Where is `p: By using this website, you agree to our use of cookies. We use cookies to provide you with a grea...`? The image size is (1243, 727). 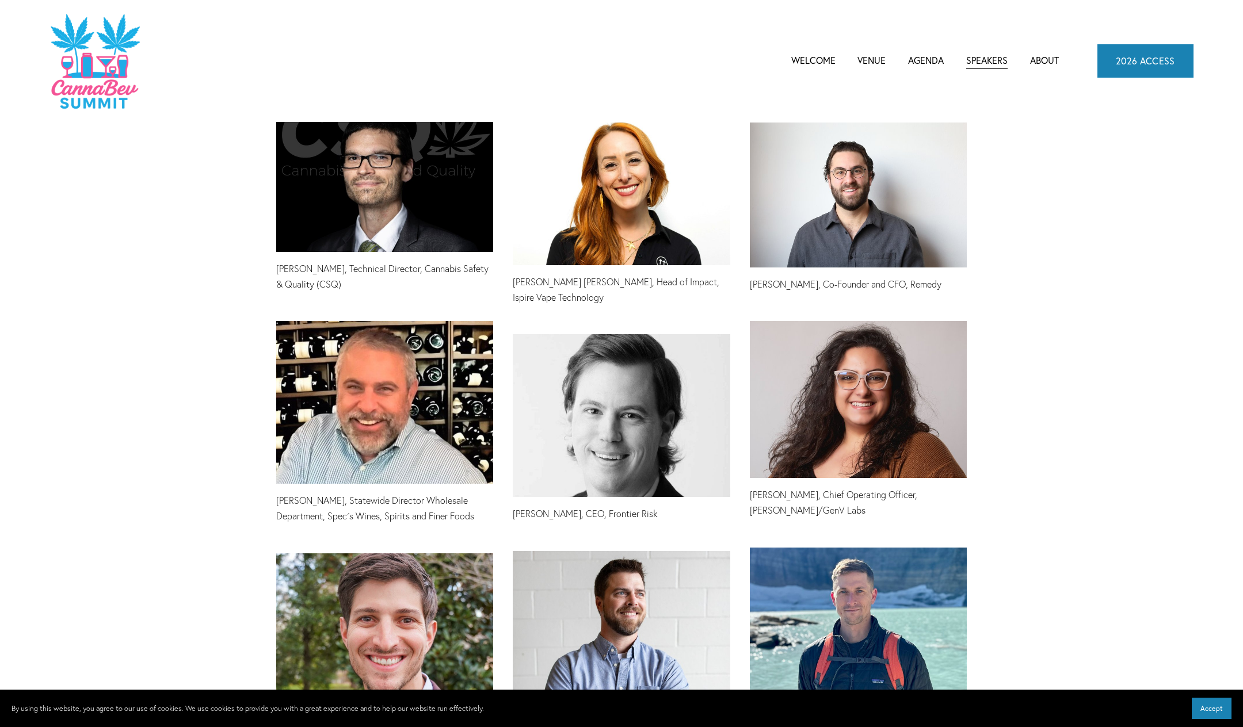 p: By using this website, you agree to our use of cookies. We use cookies to provide you with a grea... is located at coordinates (247, 709).